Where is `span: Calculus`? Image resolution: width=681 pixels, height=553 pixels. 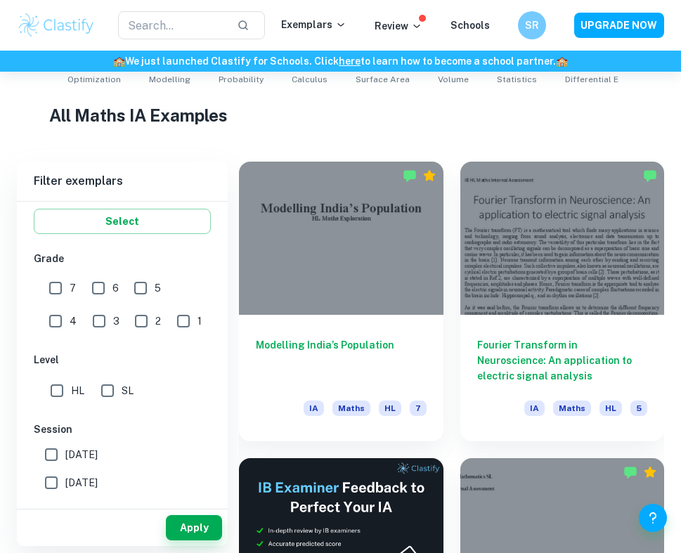 span: Calculus is located at coordinates (309, 79).